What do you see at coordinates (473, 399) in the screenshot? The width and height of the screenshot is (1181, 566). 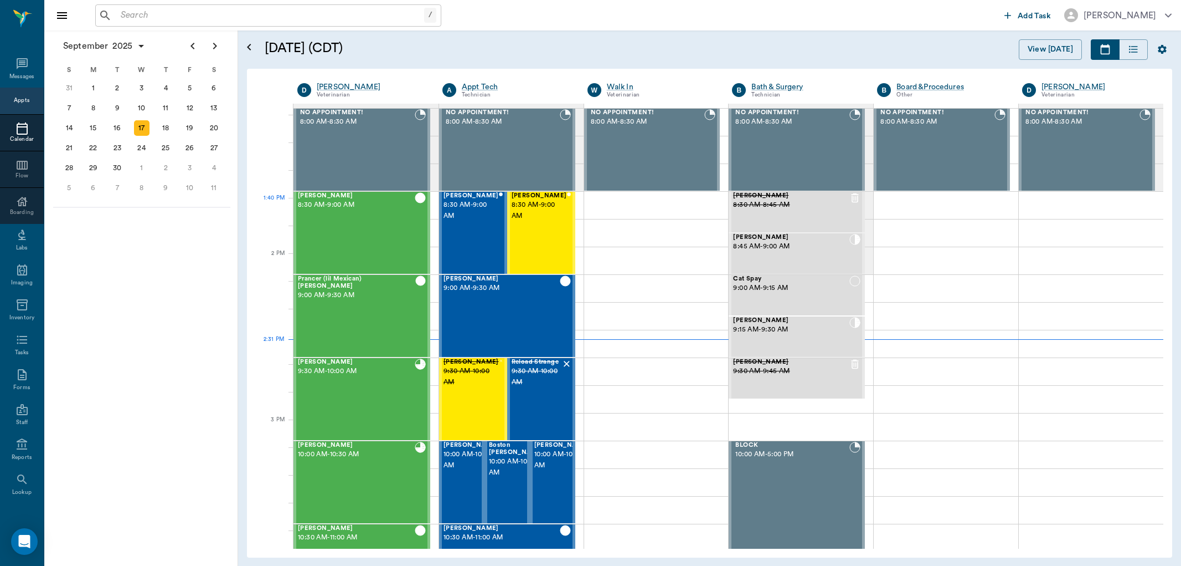 I see `div: NO_SHOW, 9:30 AM - 10:00 AM` at bounding box center [473, 399].